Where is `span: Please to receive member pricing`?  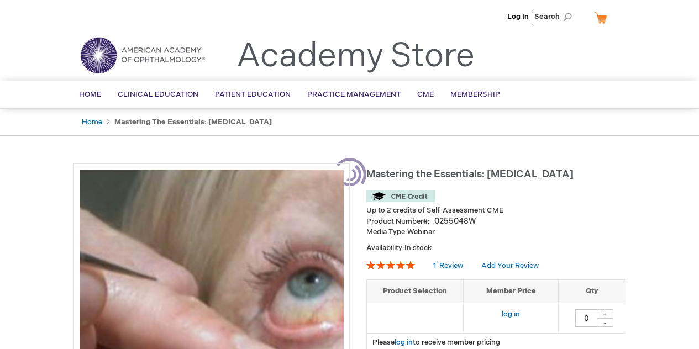 span: Please to receive member pricing is located at coordinates (436, 343).